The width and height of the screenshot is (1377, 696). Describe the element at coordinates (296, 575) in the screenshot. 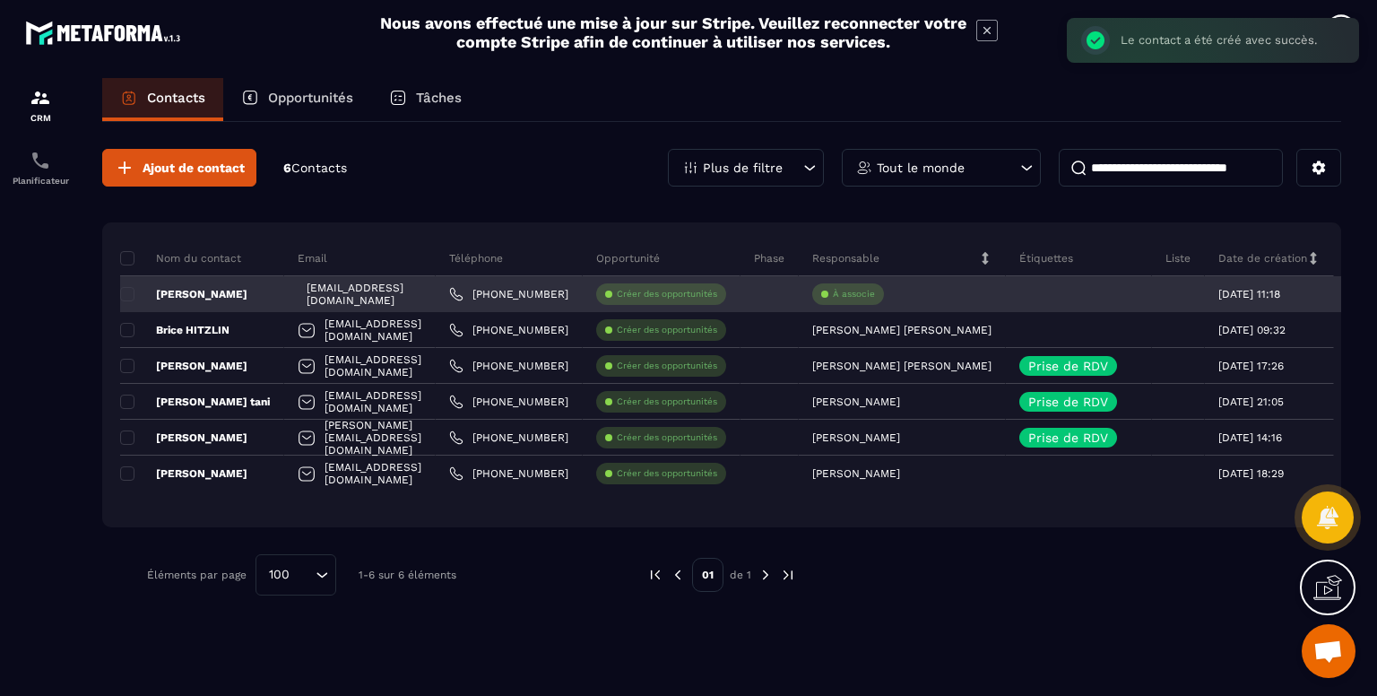

I see `div: Search for option` at that location.